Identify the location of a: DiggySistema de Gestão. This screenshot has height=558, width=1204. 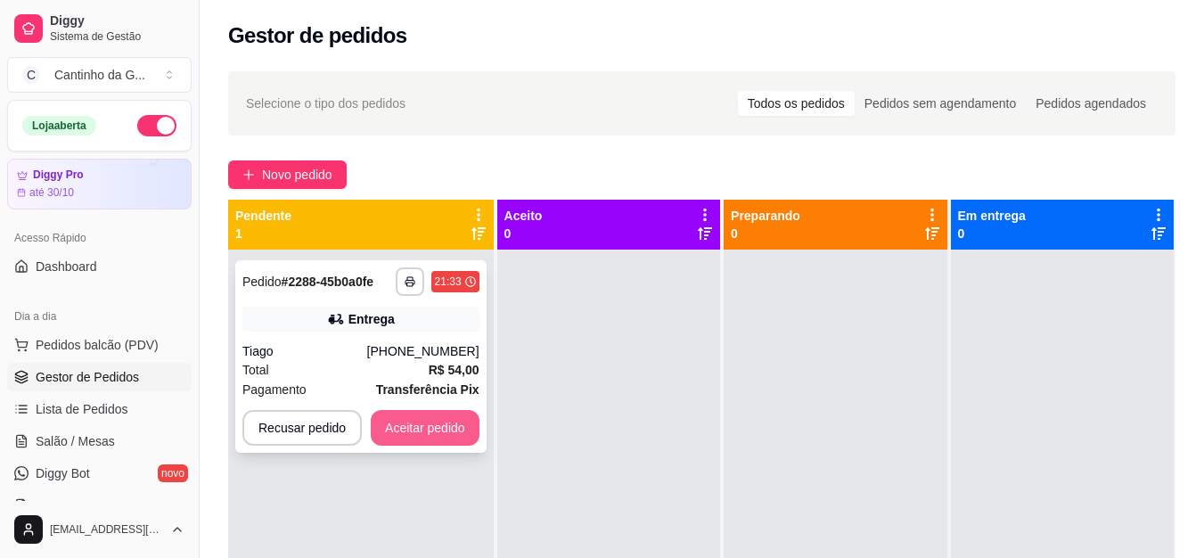
(99, 29).